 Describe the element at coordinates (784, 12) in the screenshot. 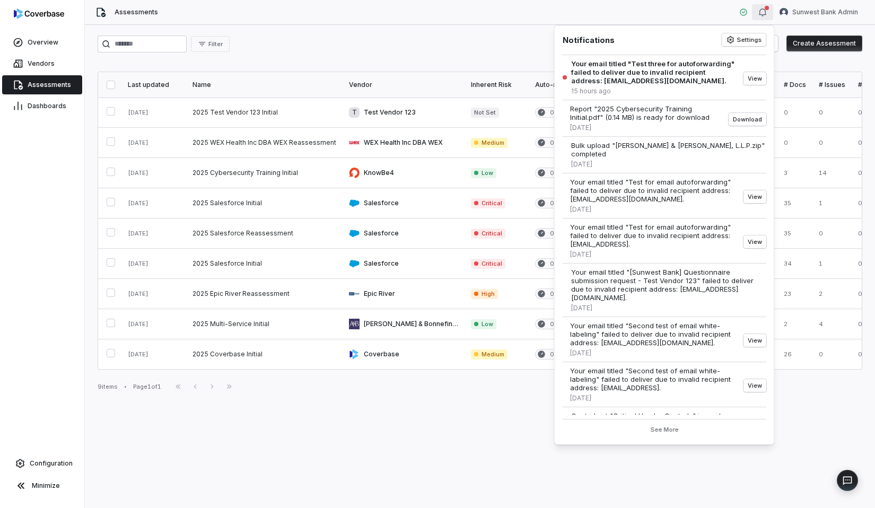

I see `img: Sunwest Bank Admin avatar` at that location.